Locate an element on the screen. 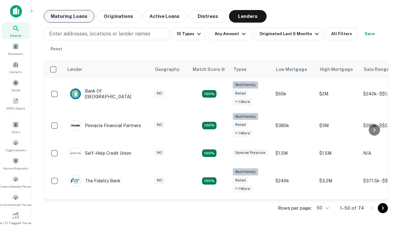 This screenshot has height=226, width=401. td: $65k is located at coordinates (294, 94).